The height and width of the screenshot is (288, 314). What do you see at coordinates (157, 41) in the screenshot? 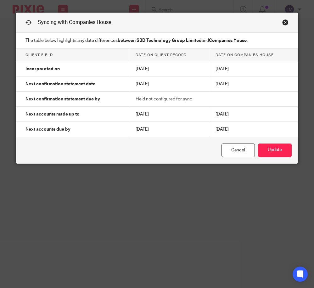
I see `p: The table below highlights any date differences and .` at bounding box center [157, 41].